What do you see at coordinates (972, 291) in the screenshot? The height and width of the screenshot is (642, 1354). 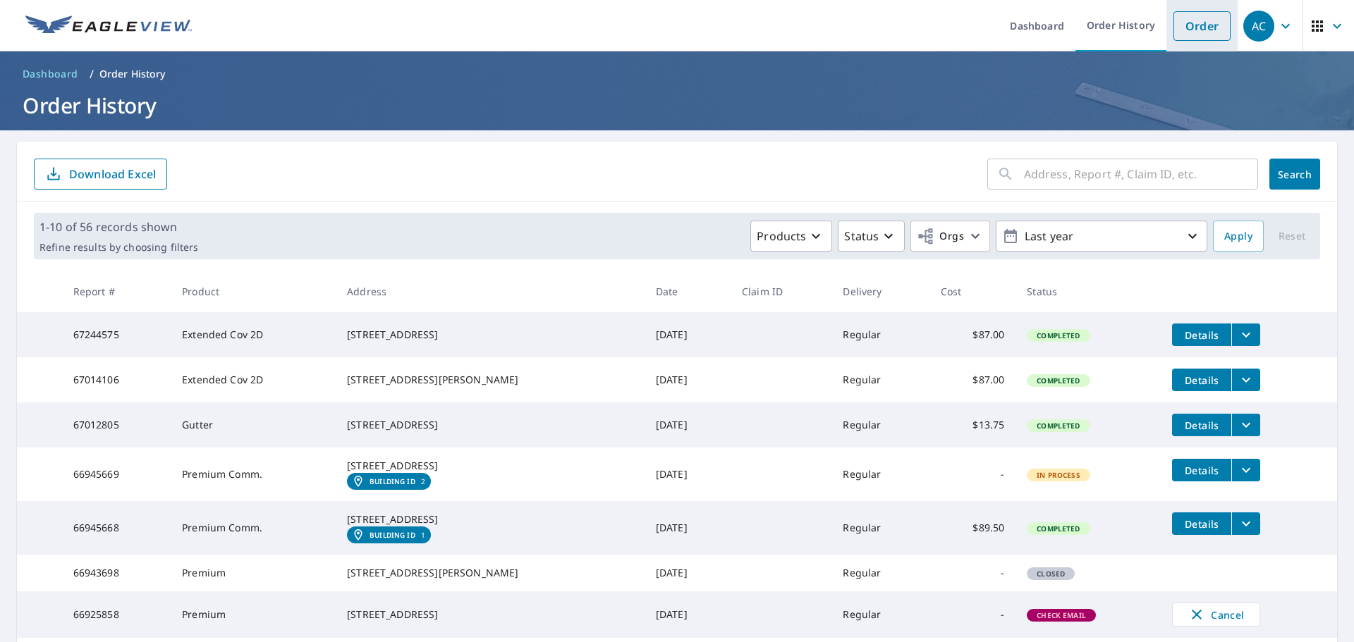 I see `th: Cost` at bounding box center [972, 291].